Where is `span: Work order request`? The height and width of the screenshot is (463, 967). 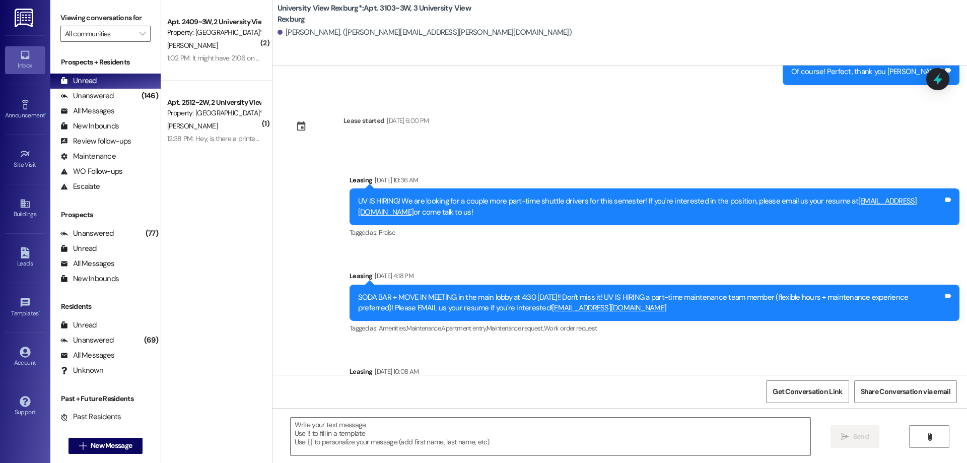 span: Work order request is located at coordinates (570, 328).